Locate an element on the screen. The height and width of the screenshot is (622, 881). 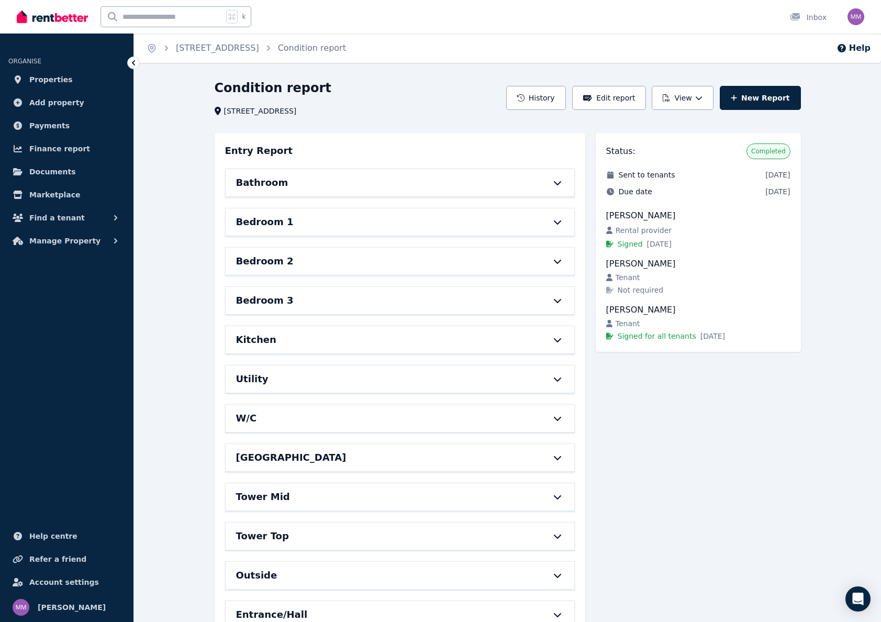
h1: Condition report is located at coordinates (273, 88).